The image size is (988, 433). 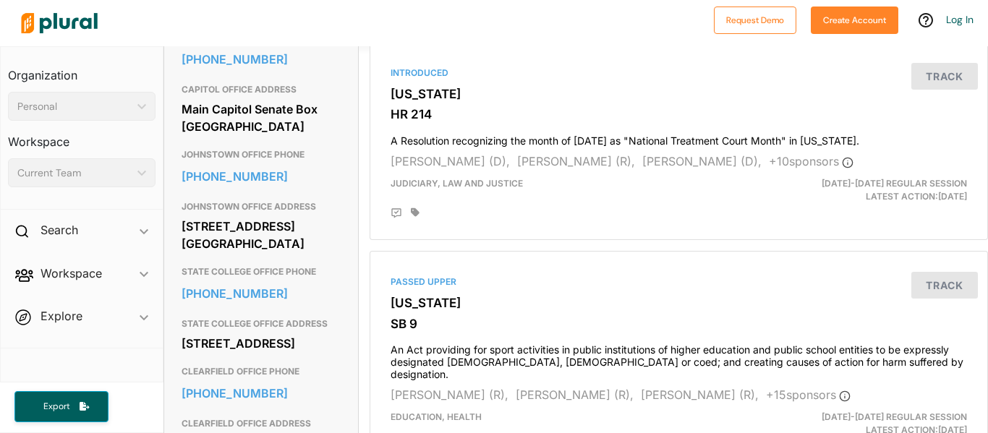 What do you see at coordinates (678, 324) in the screenshot?
I see `h3: SB 9` at bounding box center [678, 324].